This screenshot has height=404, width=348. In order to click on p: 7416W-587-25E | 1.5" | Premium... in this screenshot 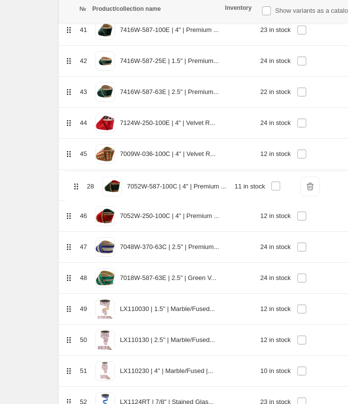, I will do `click(169, 61)`.